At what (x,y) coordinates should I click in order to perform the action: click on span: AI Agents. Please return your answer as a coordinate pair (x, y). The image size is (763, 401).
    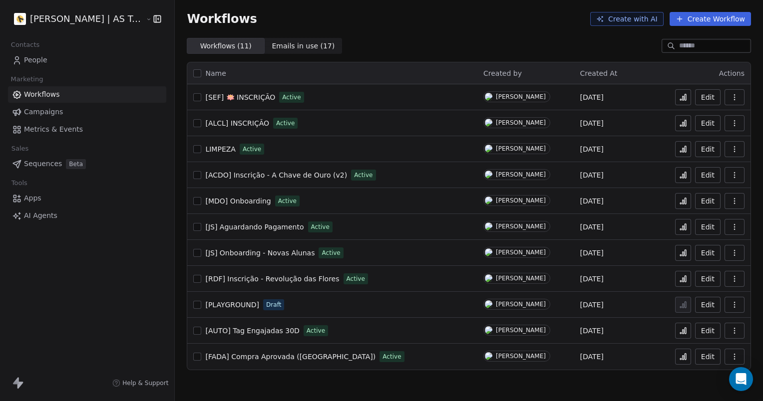
    Looking at the image, I should click on (40, 216).